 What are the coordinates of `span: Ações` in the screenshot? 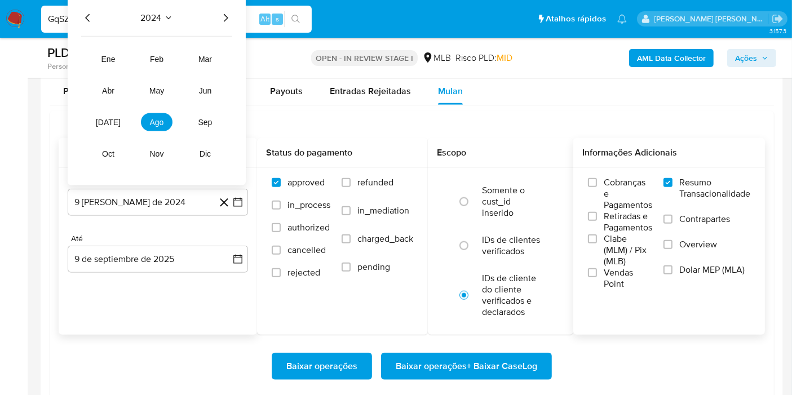 It's located at (745, 58).